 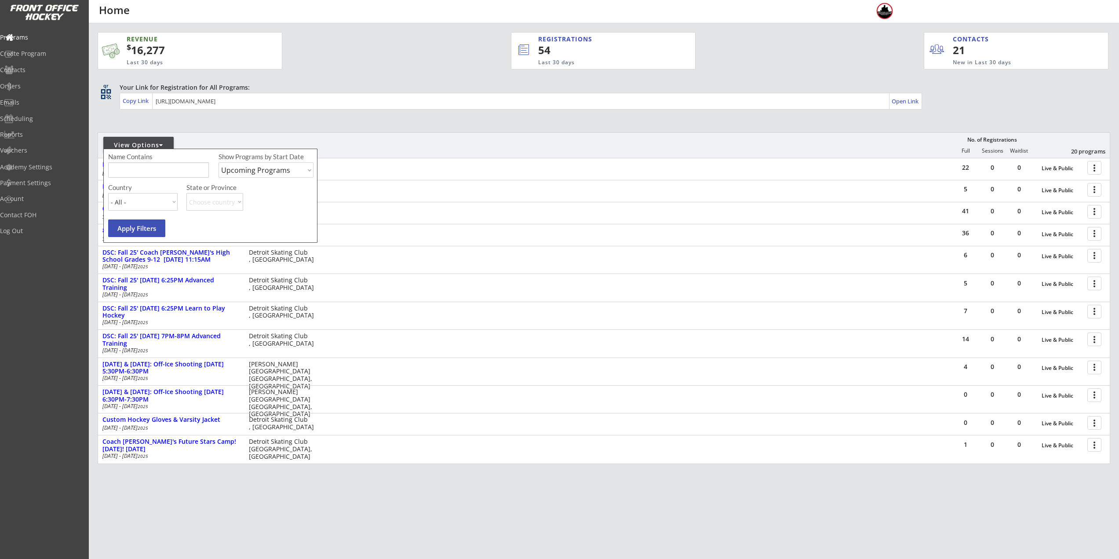 What do you see at coordinates (906, 101) in the screenshot?
I see `div: Open Link` at bounding box center [906, 101].